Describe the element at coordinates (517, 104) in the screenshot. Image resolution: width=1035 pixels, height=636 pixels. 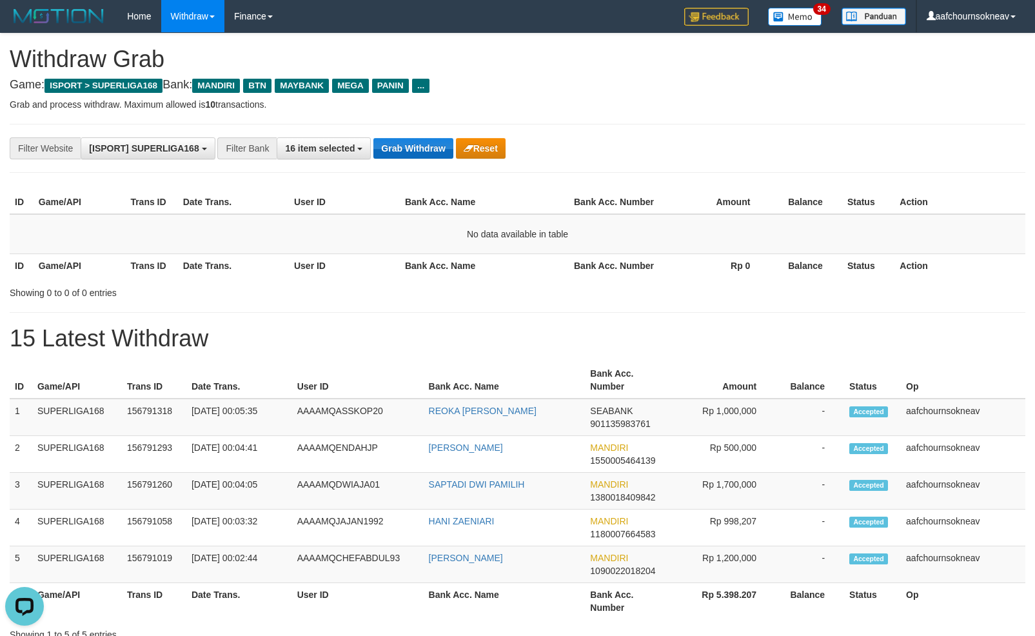
I see `p: Grab and process withdraw. Maximum allowed is transactions.` at that location.